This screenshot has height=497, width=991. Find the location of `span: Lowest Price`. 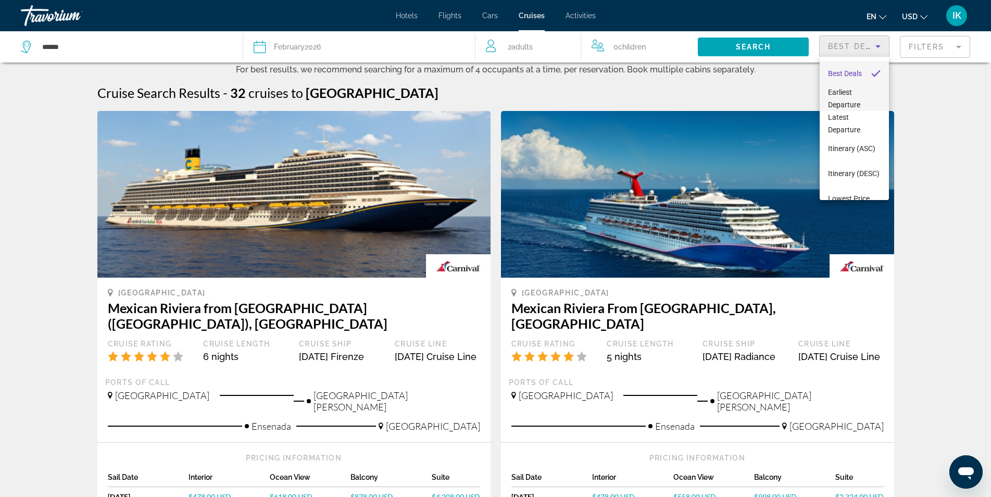

span: Lowest Price is located at coordinates (849, 198).